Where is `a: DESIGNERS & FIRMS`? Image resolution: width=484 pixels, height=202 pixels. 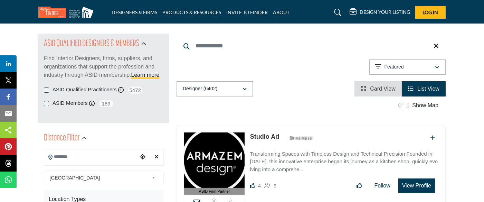
a: DESIGNERS & FIRMS is located at coordinates (134, 12).